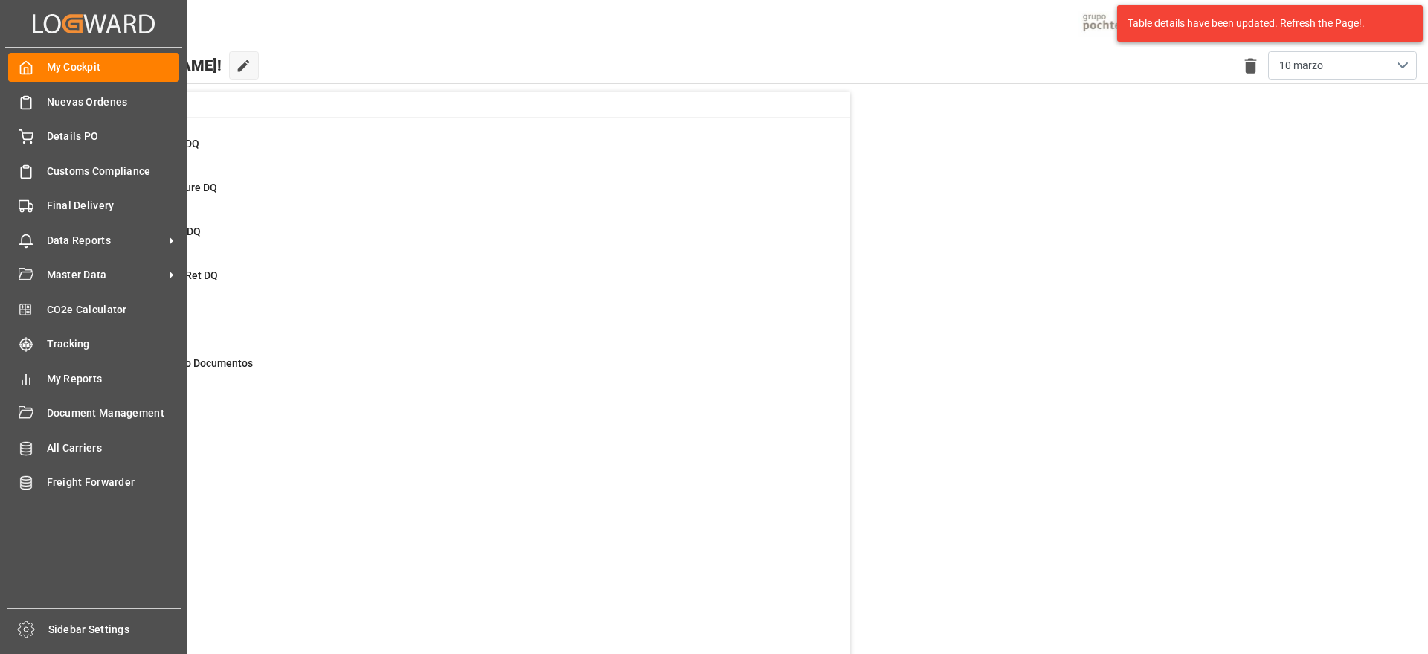 The height and width of the screenshot is (654, 1428). I want to click on span: 10 marzo, so click(1301, 65).